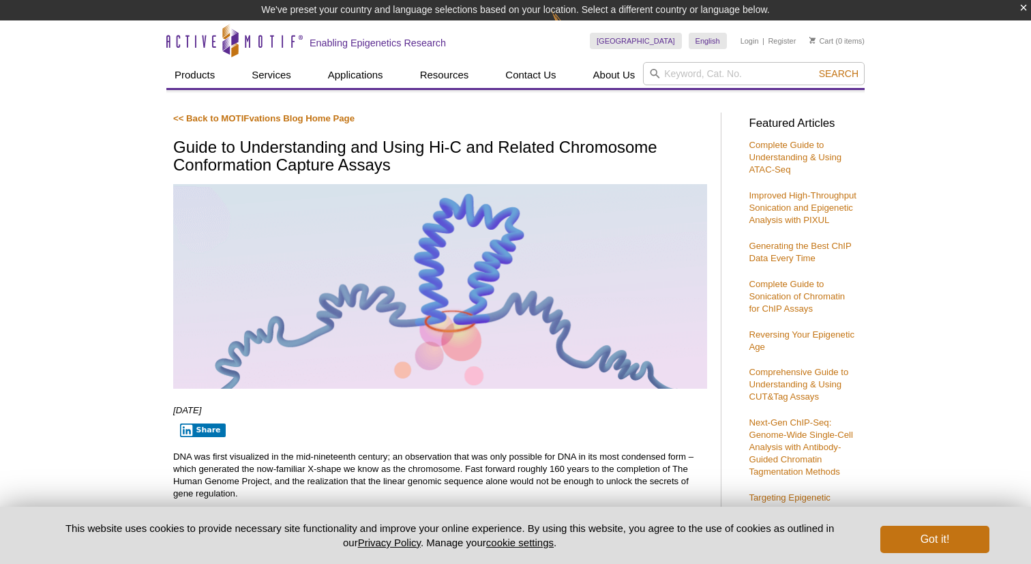 The height and width of the screenshot is (564, 1031). What do you see at coordinates (355, 75) in the screenshot?
I see `a: Applications` at bounding box center [355, 75].